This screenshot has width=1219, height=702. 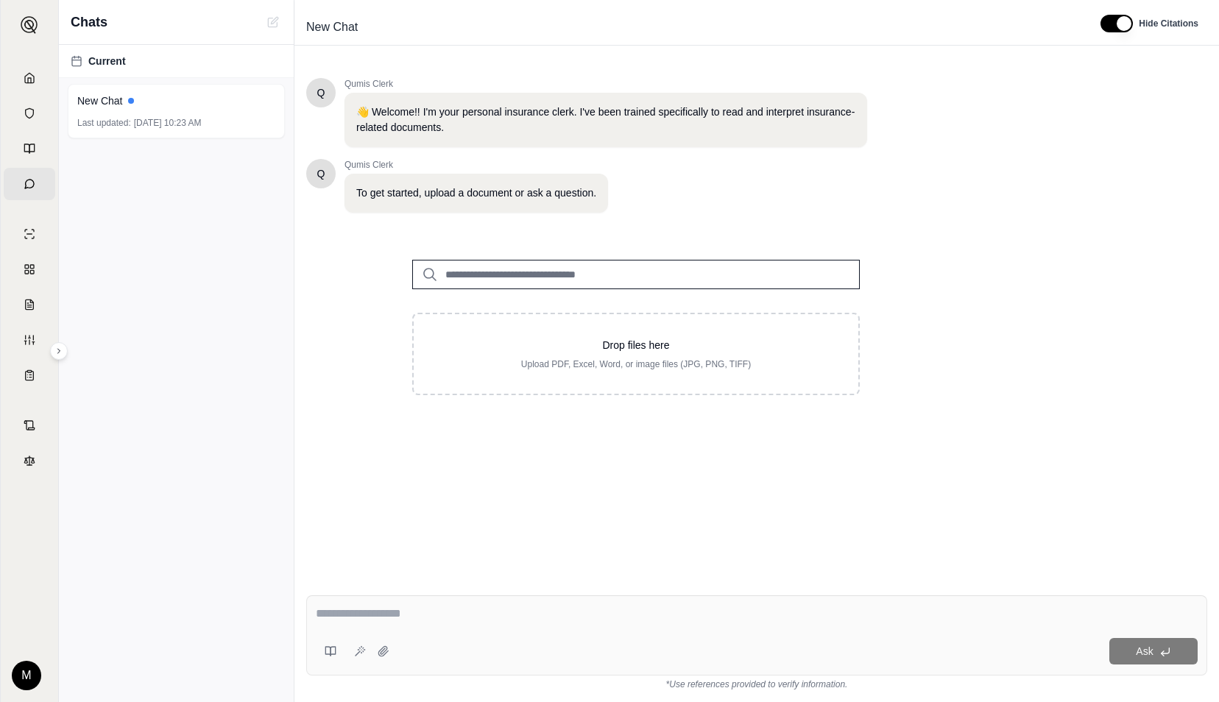 What do you see at coordinates (1168, 24) in the screenshot?
I see `span: Hide Citations` at bounding box center [1168, 24].